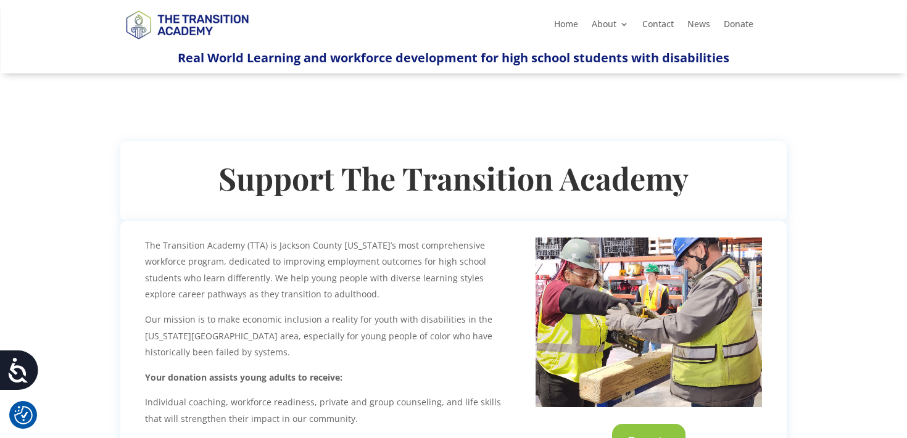 Image resolution: width=907 pixels, height=438 pixels. What do you see at coordinates (187, 24) in the screenshot?
I see `img: TTA Brand_TTA Primary Logo_Horizontal_Light BG` at bounding box center [187, 24].